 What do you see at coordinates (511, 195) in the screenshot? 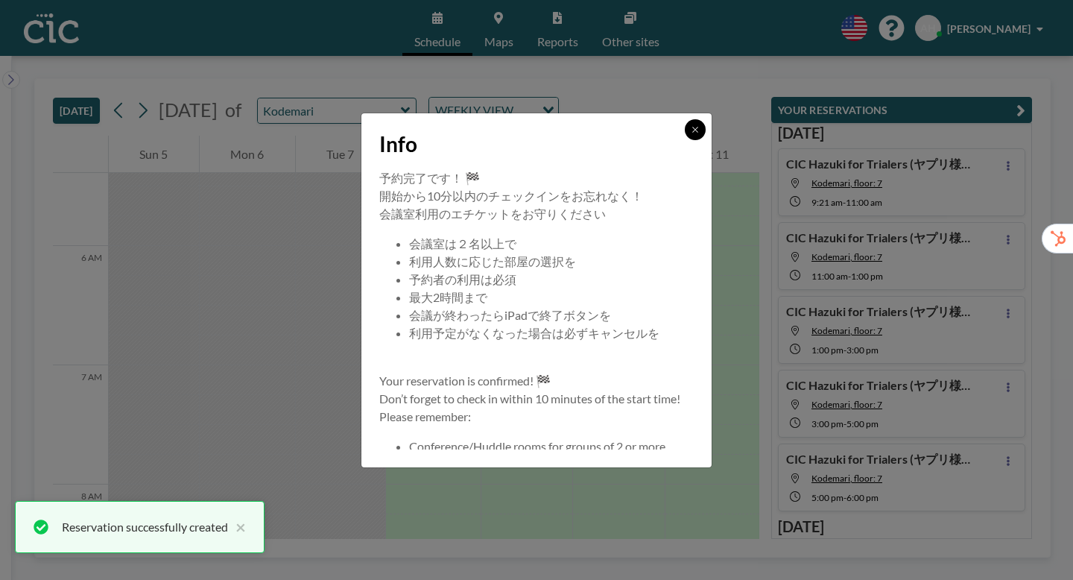
I see `span: 開始から10分以内のチェックインをお忘れなく！` at bounding box center [511, 195].